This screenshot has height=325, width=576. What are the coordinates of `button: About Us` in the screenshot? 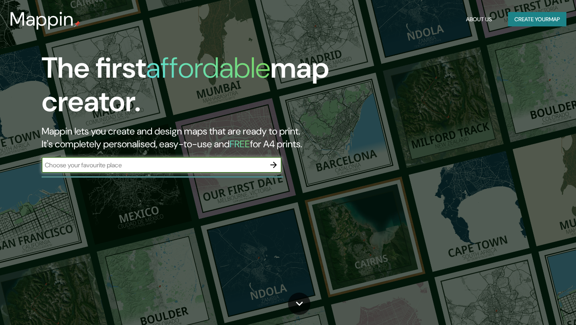 It's located at (478, 19).